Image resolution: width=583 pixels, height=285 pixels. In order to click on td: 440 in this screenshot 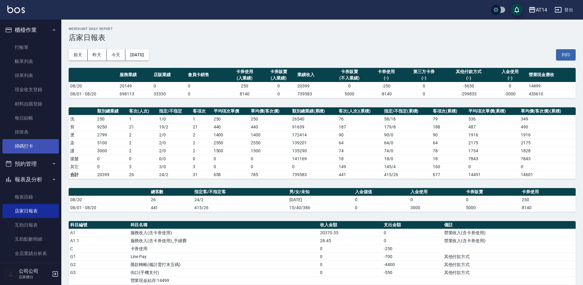, I will do `click(270, 127)`.